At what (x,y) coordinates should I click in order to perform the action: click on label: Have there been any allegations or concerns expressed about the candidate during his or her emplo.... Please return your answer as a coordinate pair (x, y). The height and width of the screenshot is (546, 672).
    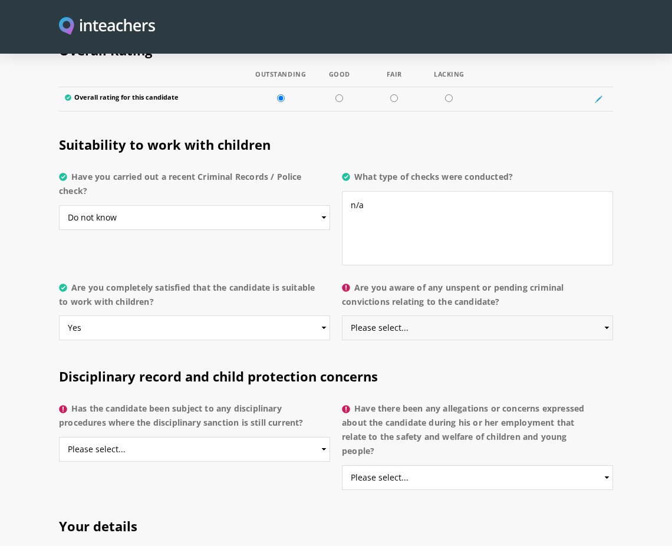
    Looking at the image, I should click on (477, 433).